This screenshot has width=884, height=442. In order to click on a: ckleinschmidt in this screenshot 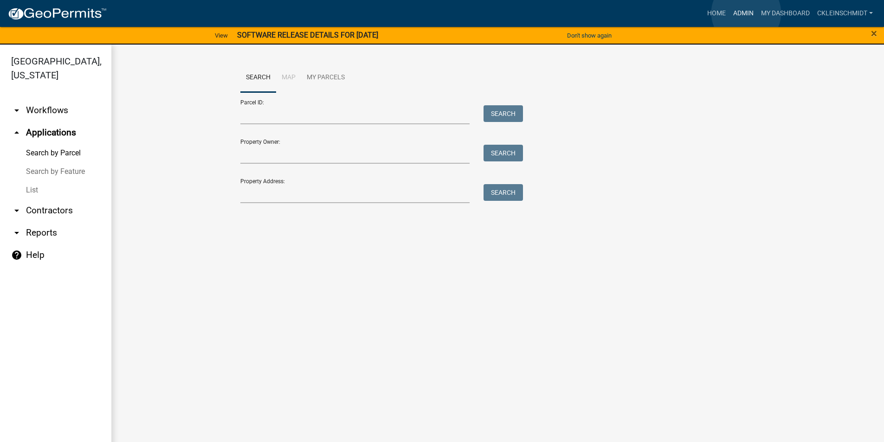, I will do `click(845, 13)`.